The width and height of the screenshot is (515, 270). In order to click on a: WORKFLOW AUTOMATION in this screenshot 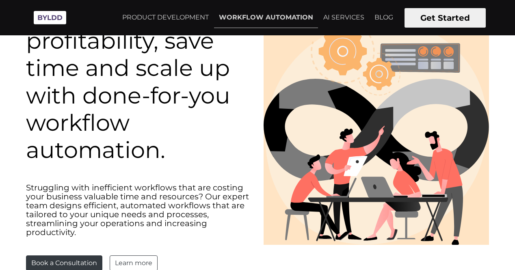, I will do `click(266, 17)`.